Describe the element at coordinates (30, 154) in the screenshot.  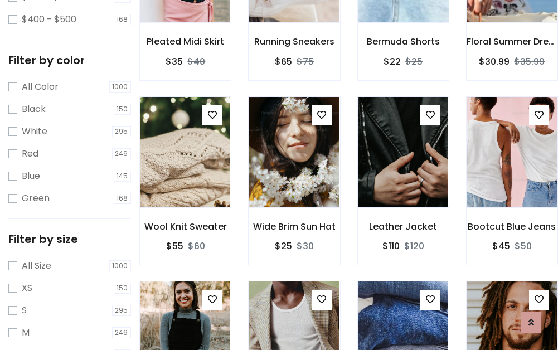
I see `label: Red` at that location.